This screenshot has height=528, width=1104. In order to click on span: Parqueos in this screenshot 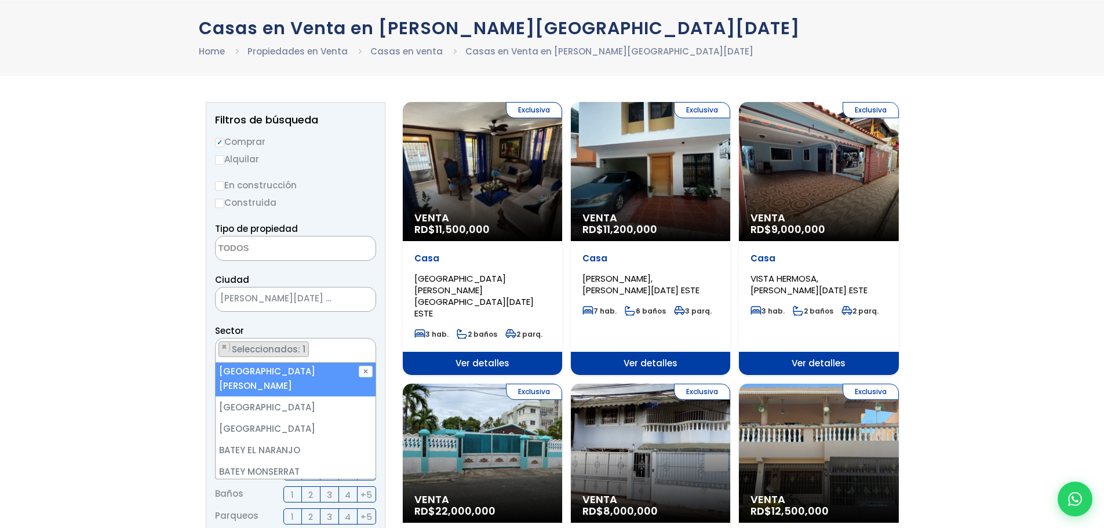, I will do `click(236, 516)`.